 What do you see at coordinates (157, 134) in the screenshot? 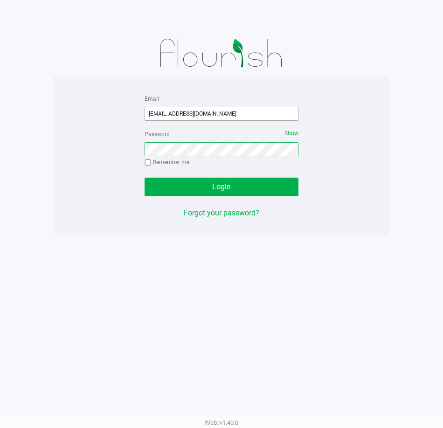
I see `label: Password` at bounding box center [157, 134].